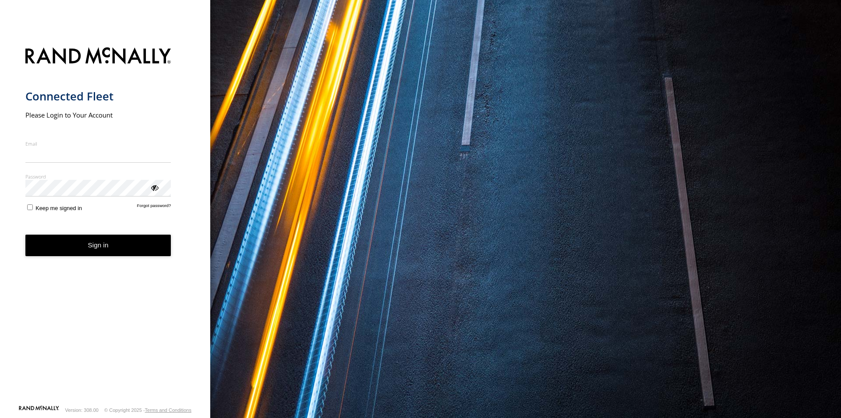 The width and height of the screenshot is (841, 418). What do you see at coordinates (154, 187) in the screenshot?
I see `div: ViewPassword` at bounding box center [154, 187].